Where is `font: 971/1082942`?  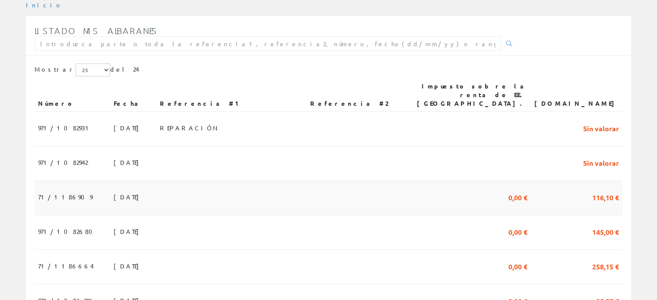 font: 971/1082942 is located at coordinates (63, 162).